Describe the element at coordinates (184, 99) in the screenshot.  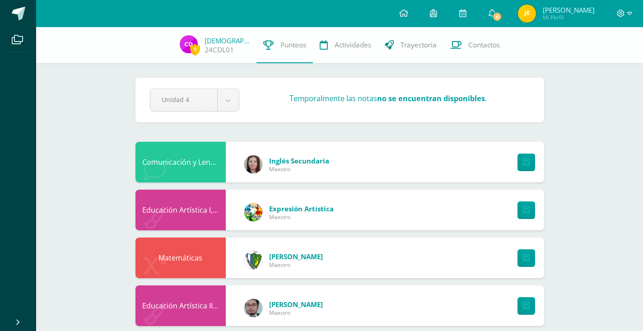
I see `span: Unidad 4` at that location.